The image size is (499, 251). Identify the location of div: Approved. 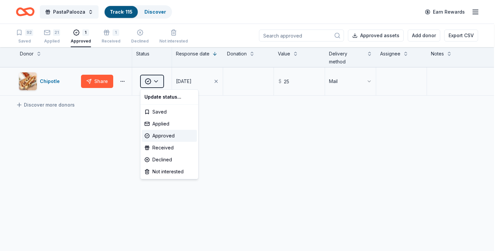
(169, 136).